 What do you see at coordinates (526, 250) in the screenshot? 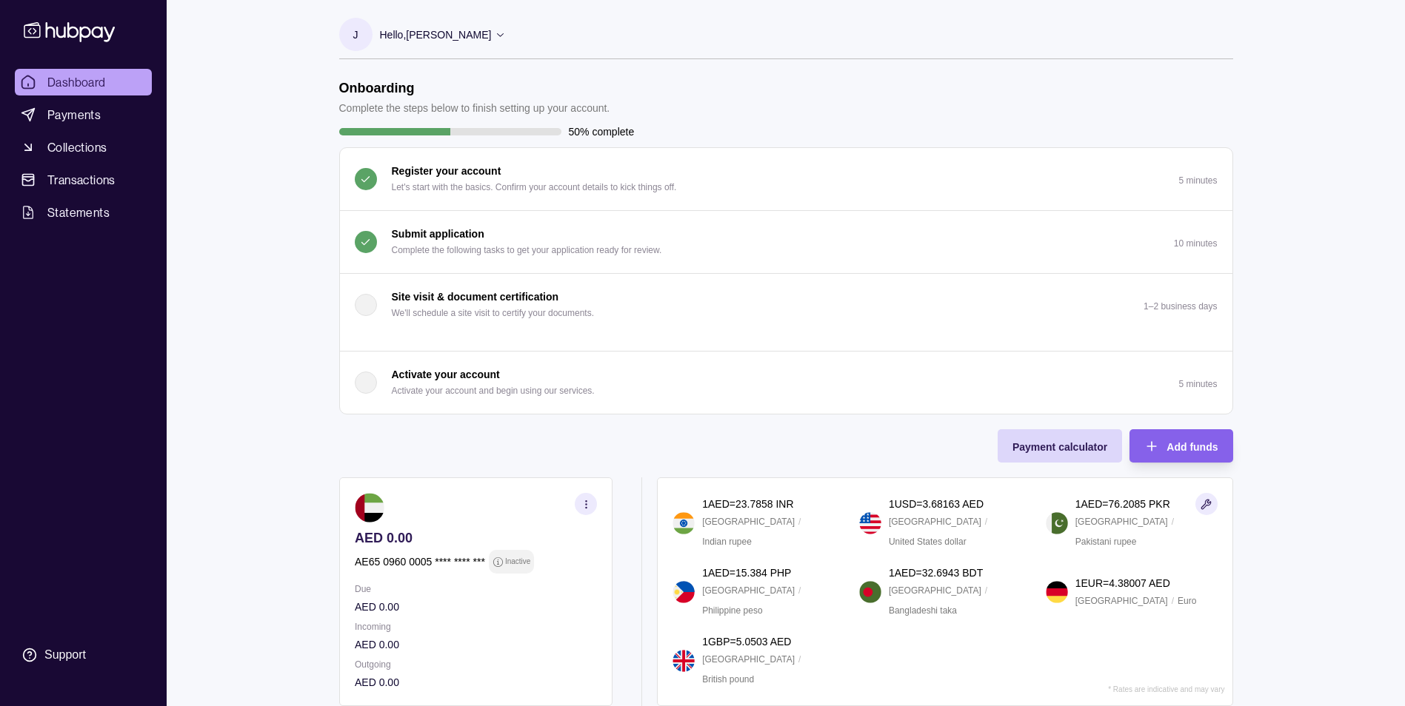
I see `p: Complete the following tasks to get your application ready for review.` at bounding box center [526, 250].